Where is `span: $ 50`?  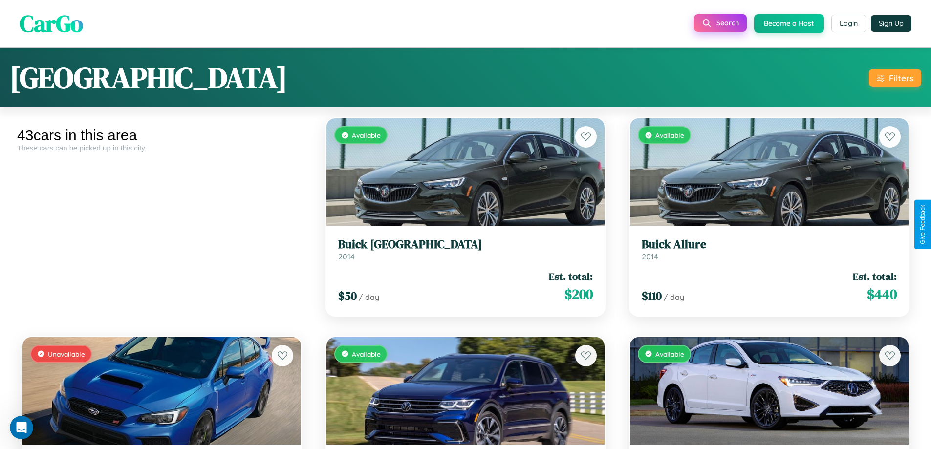 span: $ 50 is located at coordinates (347, 296).